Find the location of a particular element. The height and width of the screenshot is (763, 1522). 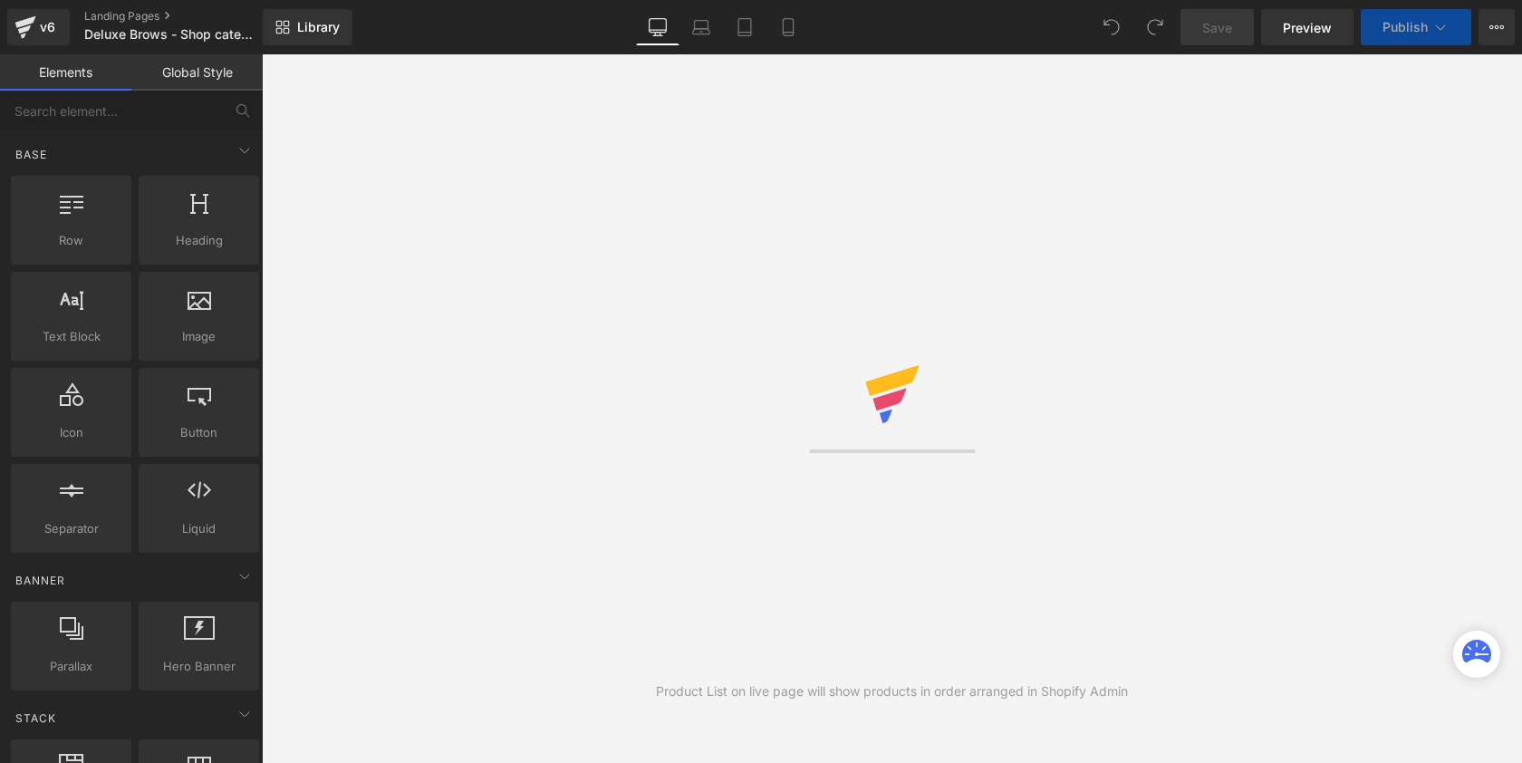

span: Row is located at coordinates (71, 240).